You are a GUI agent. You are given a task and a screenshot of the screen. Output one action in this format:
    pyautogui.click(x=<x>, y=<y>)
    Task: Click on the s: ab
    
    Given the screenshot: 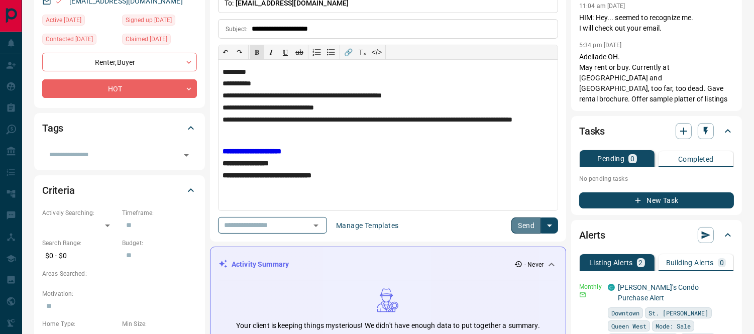 What is the action you would take?
    pyautogui.click(x=300, y=52)
    